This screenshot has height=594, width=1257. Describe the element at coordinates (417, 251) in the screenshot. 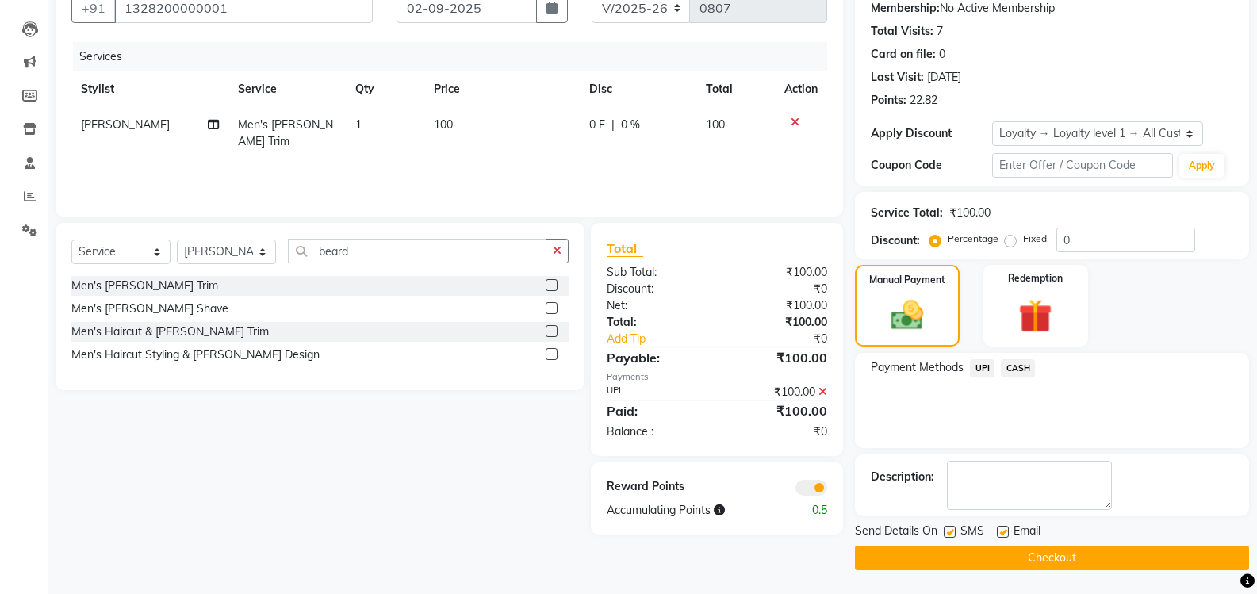

I see `input: Search or Scan` at that location.